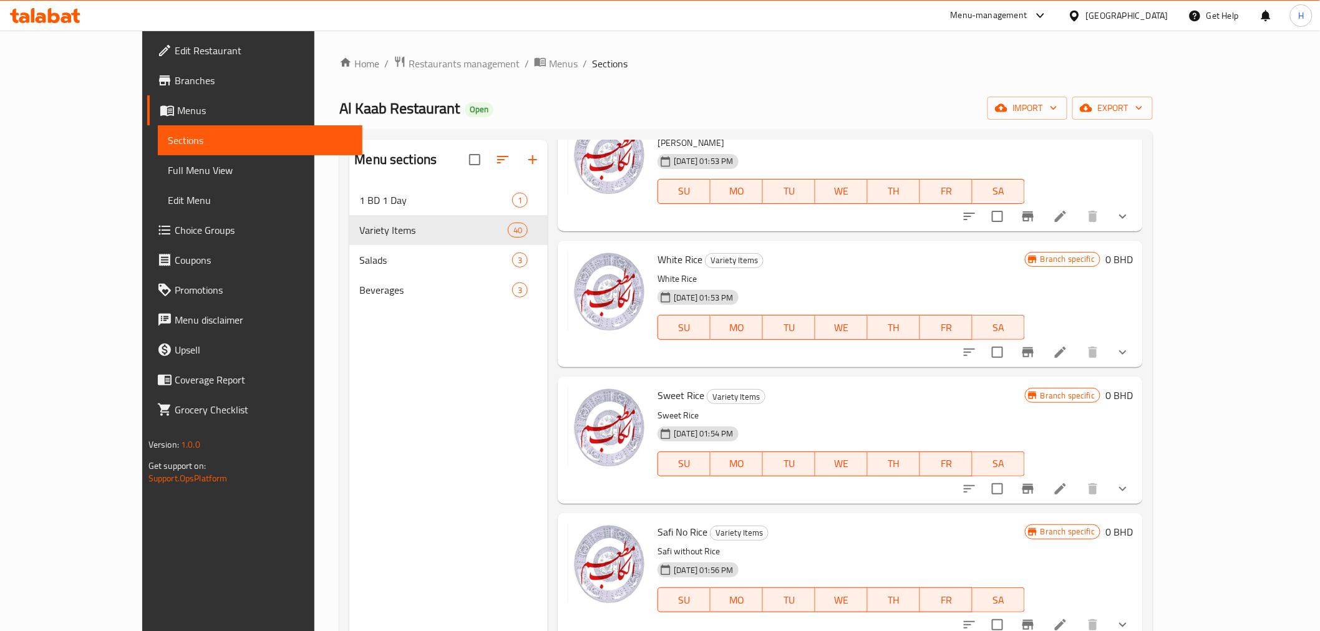  What do you see at coordinates (448, 245) in the screenshot?
I see `nav: Menu sections` at bounding box center [448, 245].